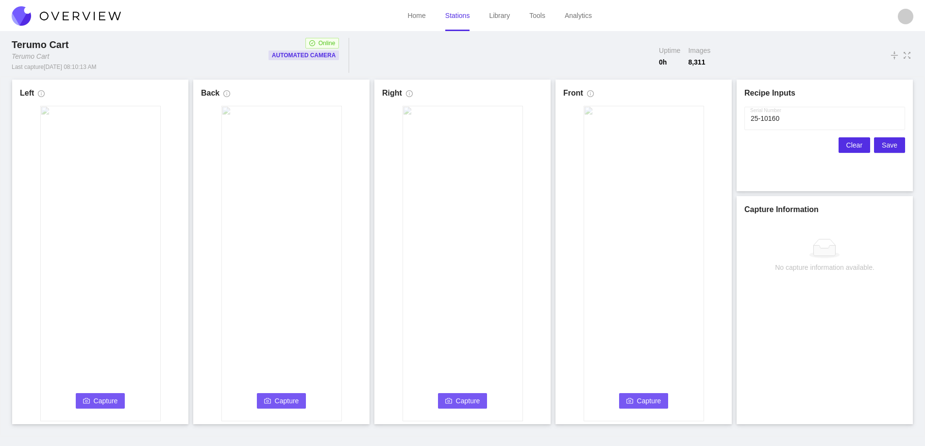 The height and width of the screenshot is (446, 925). Describe the element at coordinates (699, 50) in the screenshot. I see `span: Images` at that location.